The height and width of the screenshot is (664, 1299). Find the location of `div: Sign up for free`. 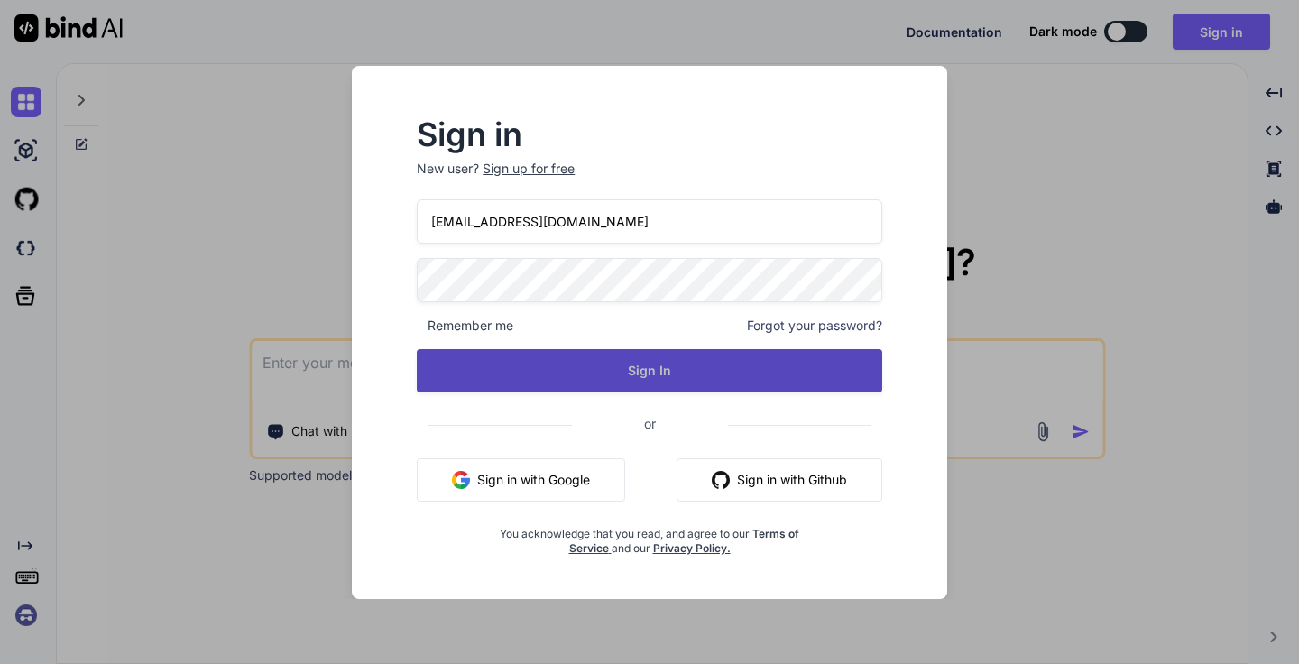

div: Sign up for free is located at coordinates (529, 169).